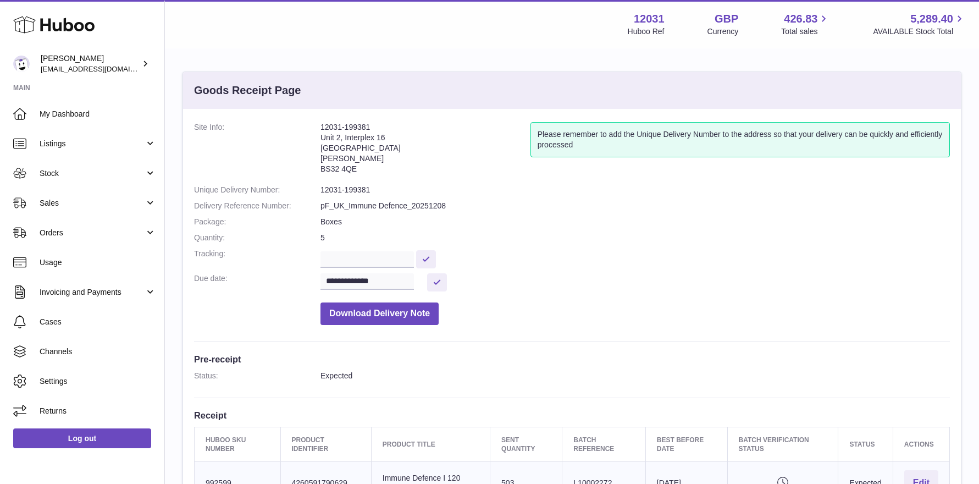 The image size is (979, 484). Describe the element at coordinates (635, 222) in the screenshot. I see `dd: Boxes` at that location.